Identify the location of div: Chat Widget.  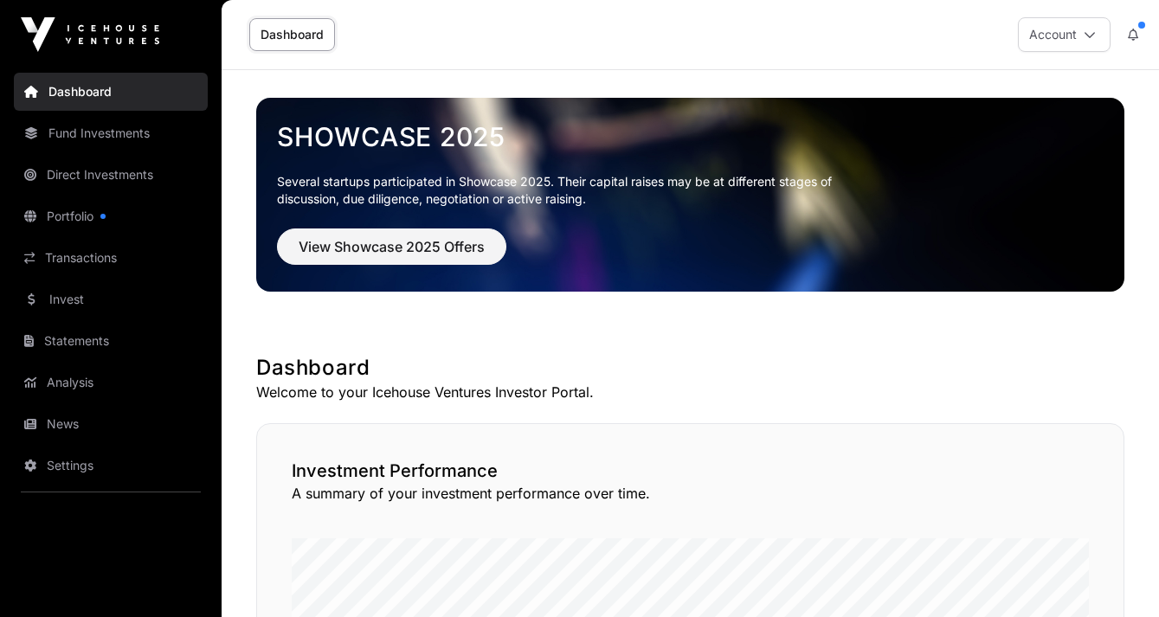
(1116, 575).